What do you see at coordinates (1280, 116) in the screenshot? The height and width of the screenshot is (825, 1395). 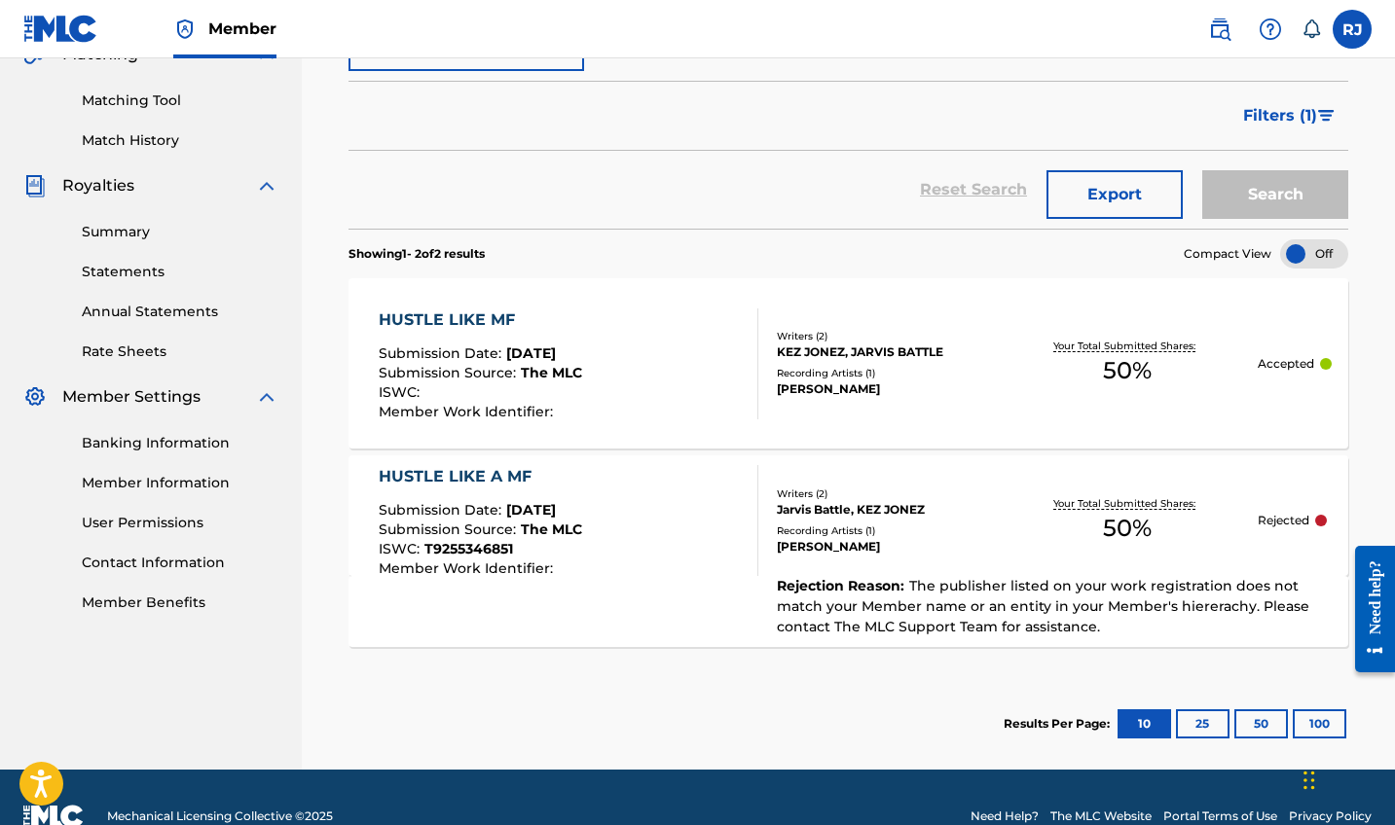 I see `span: Filters ( 1 )` at bounding box center [1280, 116].